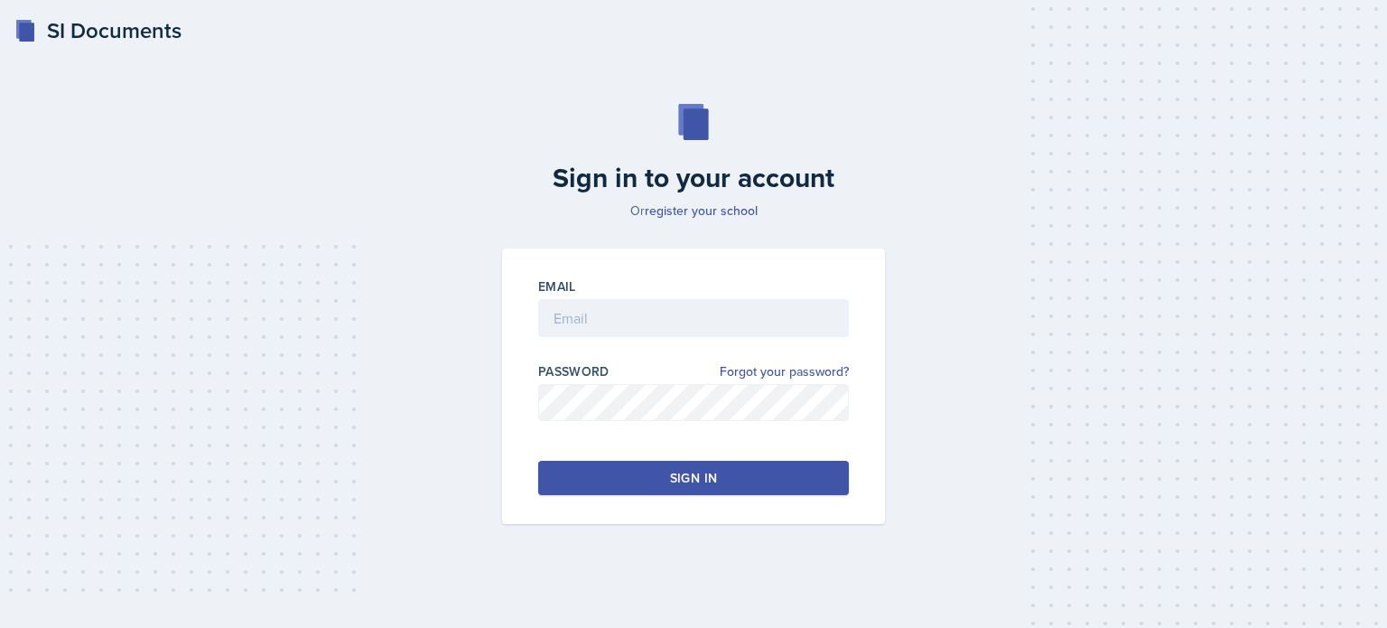 The image size is (1387, 628). I want to click on div: Sign in, so click(694, 478).